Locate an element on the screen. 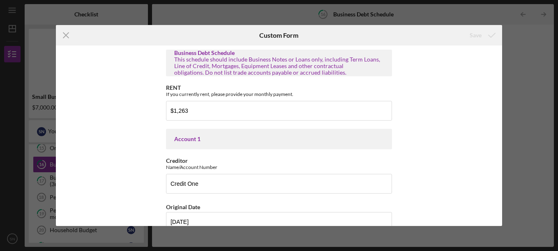 The image size is (558, 251). div: Account 1 is located at coordinates (279, 139).